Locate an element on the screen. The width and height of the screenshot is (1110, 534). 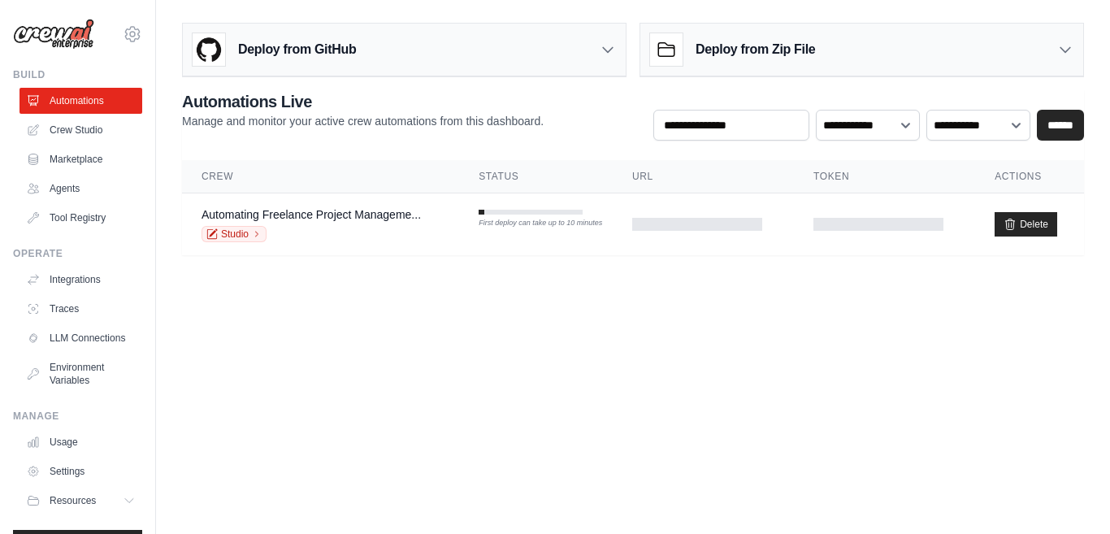
th: Actions is located at coordinates (1030, 176).